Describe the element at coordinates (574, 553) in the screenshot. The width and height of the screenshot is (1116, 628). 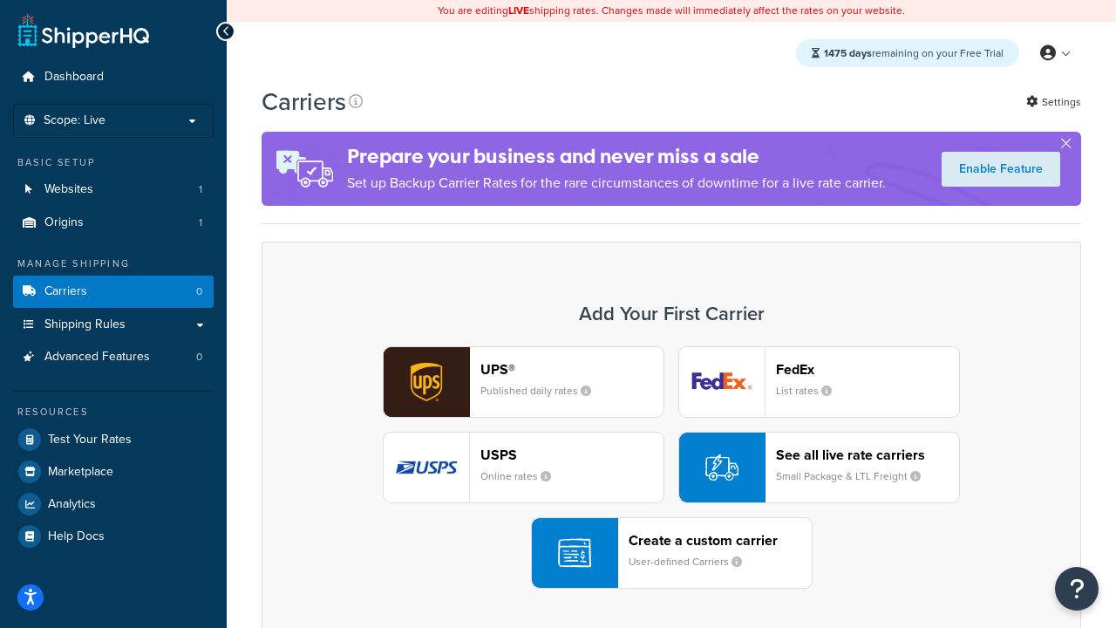
I see `img: icon-carrier-custom-c93b8a24.svg` at that location.